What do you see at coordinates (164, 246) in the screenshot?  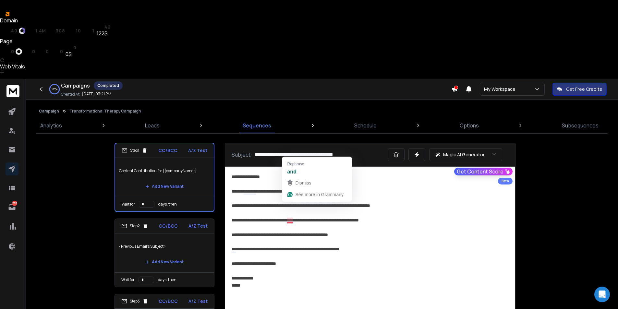 I see `p: <Previous Email's Subject>` at bounding box center [164, 246].